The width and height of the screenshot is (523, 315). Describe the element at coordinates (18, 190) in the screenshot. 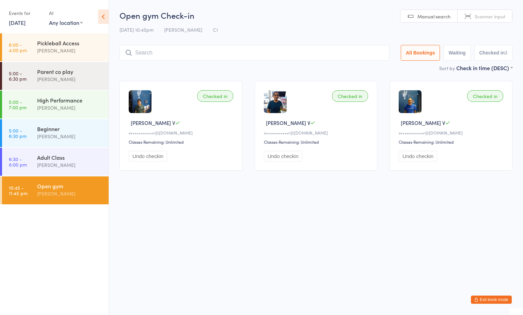

I see `time: 10:45 - 11:45 pm` at that location.